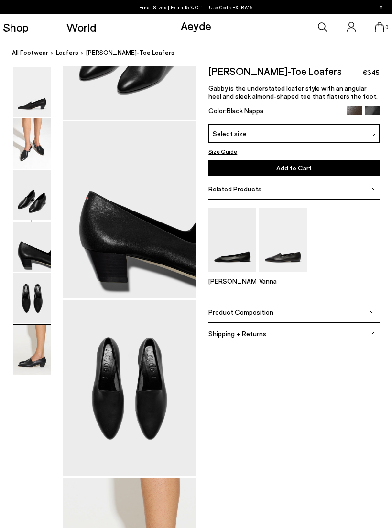  What do you see at coordinates (32, 350) in the screenshot?
I see `img: Gabby Almond-Toe Loafers - Image 6` at bounding box center [32, 350].